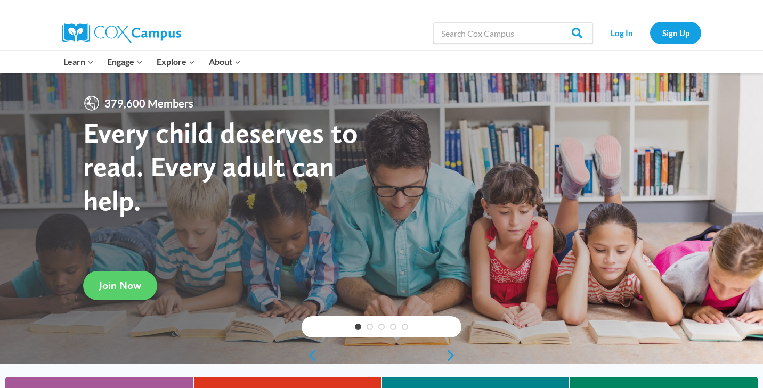 The height and width of the screenshot is (388, 763). I want to click on a: previous, so click(310, 356).